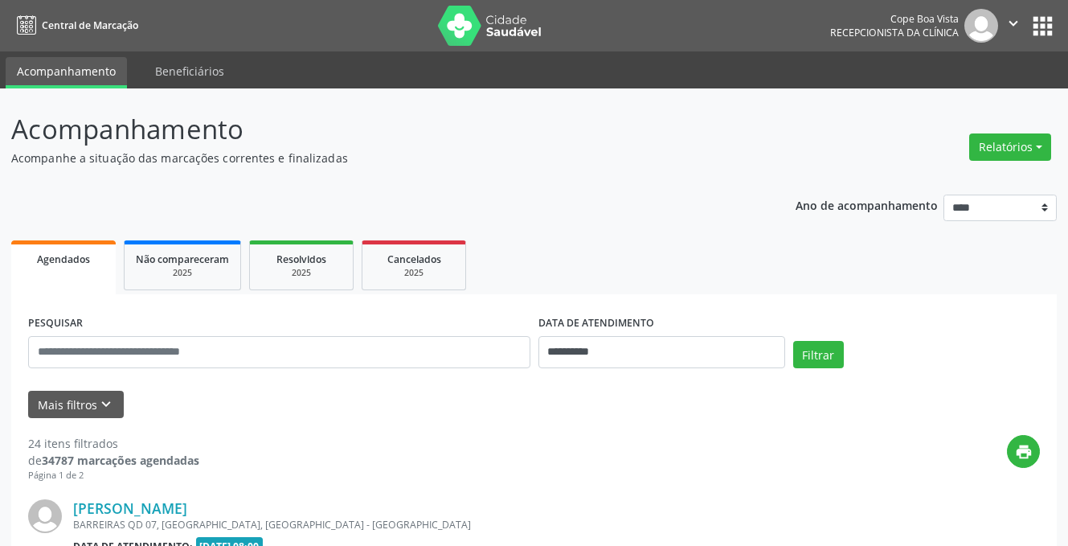 This screenshot has width=1068, height=546. What do you see at coordinates (113, 443) in the screenshot?
I see `div: 24 itens filtrados` at bounding box center [113, 443].